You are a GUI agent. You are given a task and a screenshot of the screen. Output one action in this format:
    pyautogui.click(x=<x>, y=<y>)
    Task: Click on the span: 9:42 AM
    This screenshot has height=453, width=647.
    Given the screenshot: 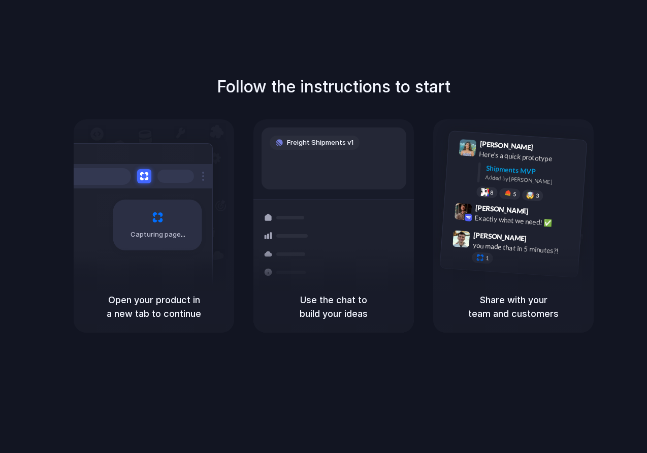 What is the action you would take?
    pyautogui.click(x=542, y=213)
    